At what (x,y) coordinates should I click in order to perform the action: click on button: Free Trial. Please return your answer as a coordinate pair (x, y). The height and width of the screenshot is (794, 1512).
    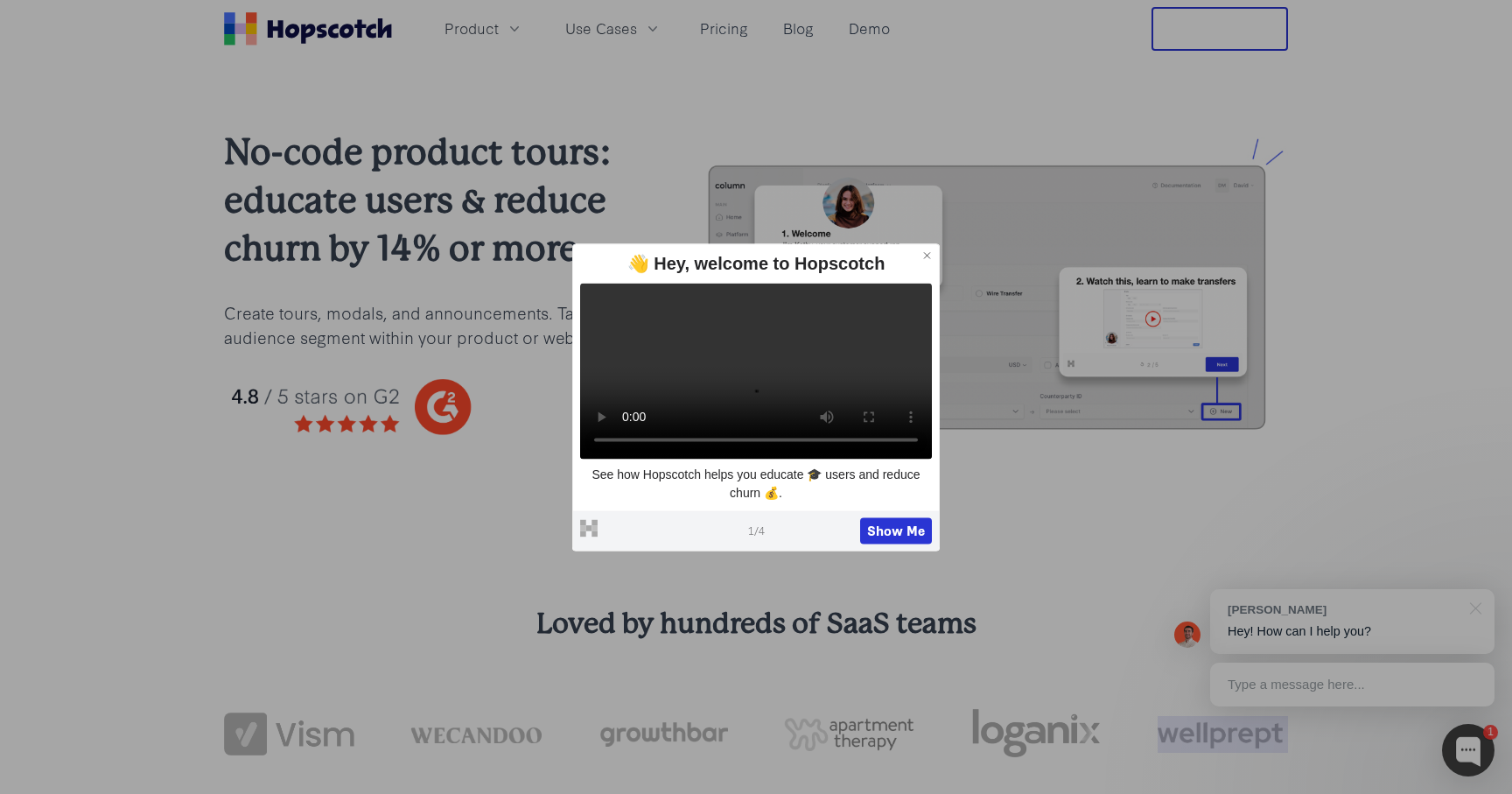
    Looking at the image, I should click on (1220, 29).